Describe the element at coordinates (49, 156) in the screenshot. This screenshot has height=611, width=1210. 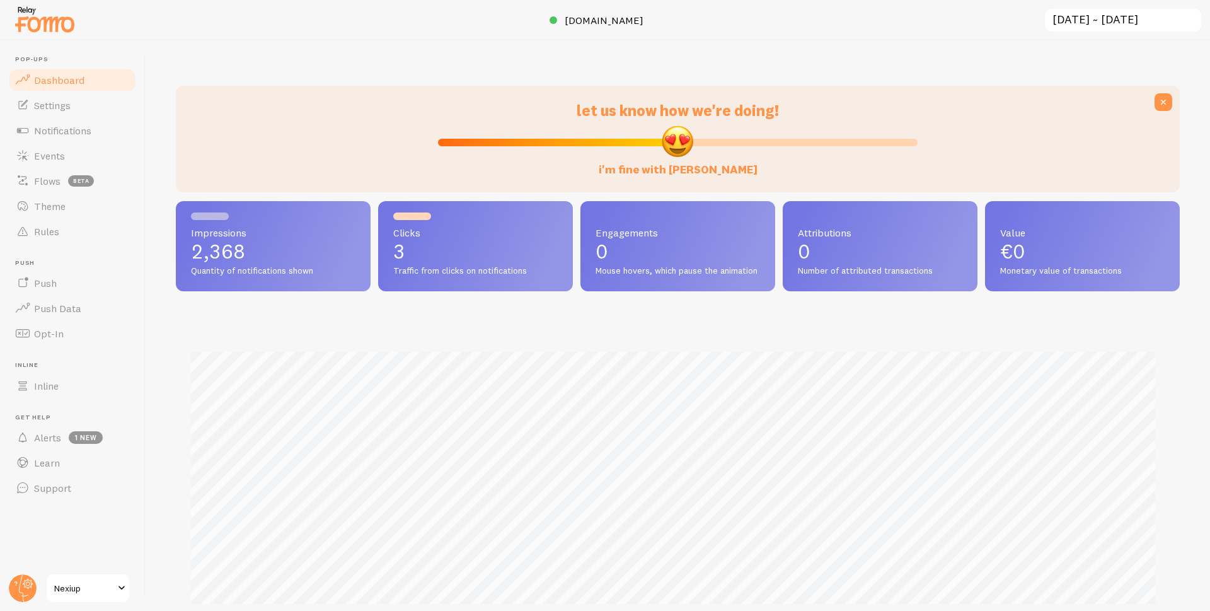
I see `span: Events` at that location.